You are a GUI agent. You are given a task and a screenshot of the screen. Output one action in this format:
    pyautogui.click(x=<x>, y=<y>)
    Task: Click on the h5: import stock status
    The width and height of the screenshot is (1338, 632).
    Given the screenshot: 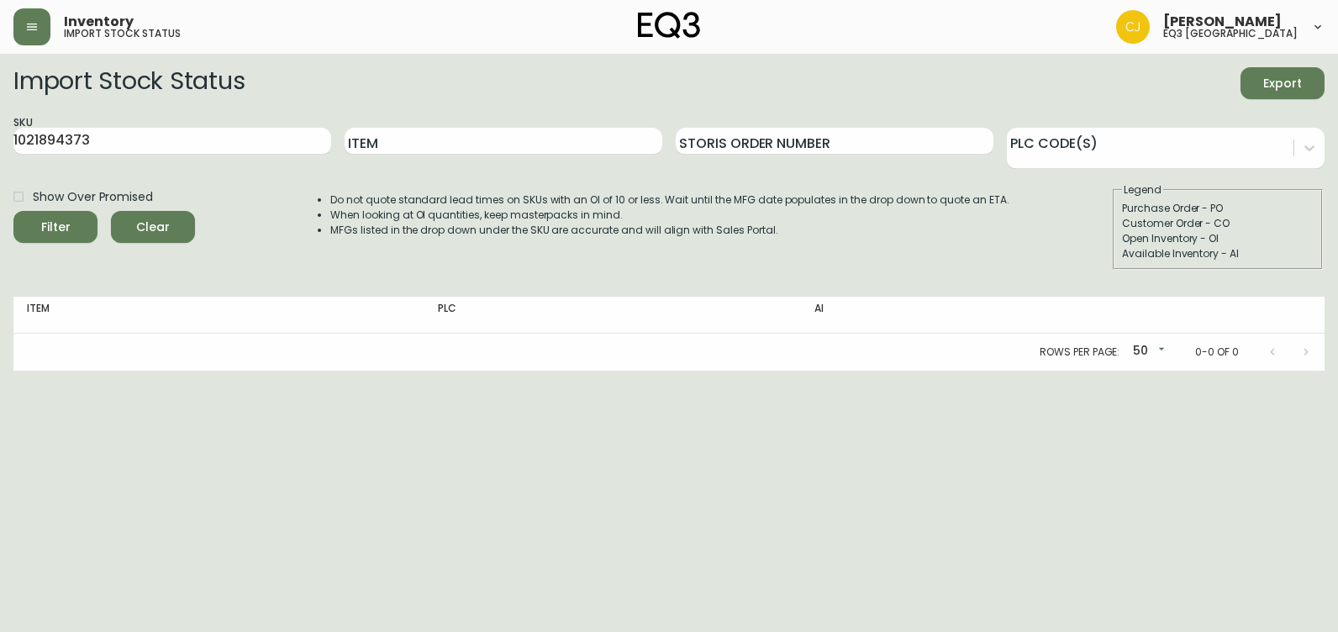 What is the action you would take?
    pyautogui.click(x=122, y=34)
    